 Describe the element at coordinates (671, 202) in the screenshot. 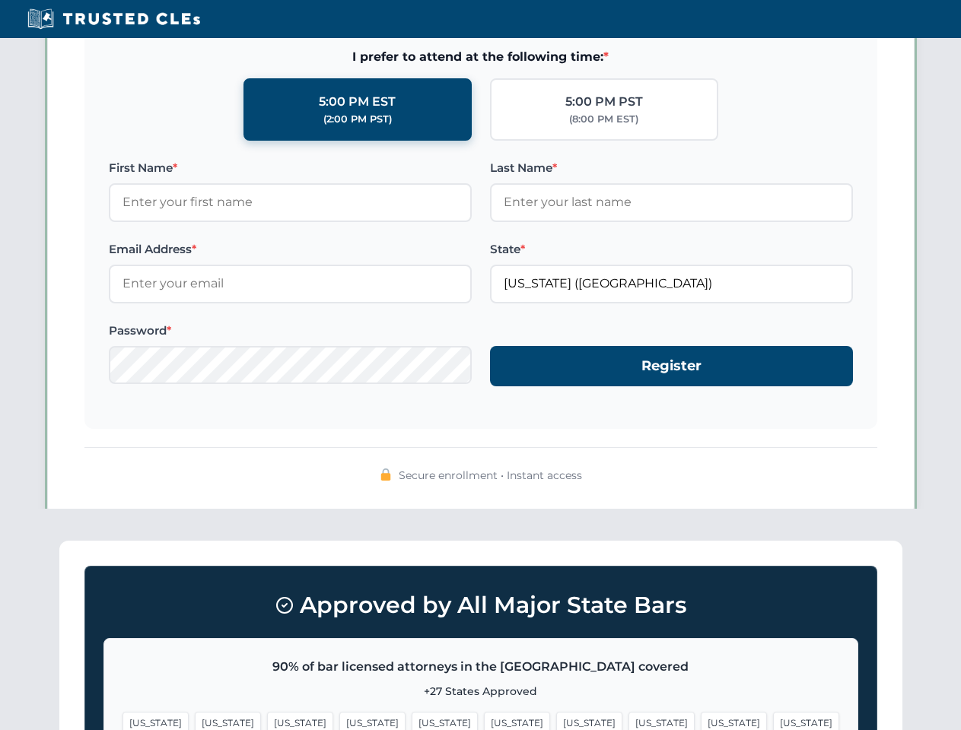

I see `input: Enter your last name` at that location.